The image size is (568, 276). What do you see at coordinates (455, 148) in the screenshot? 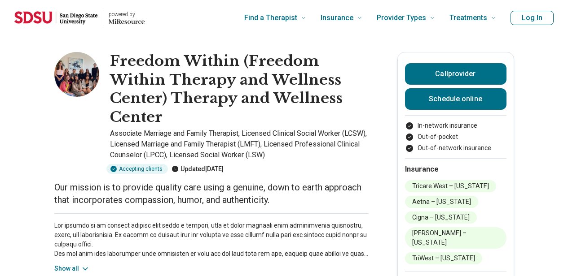
I see `li: Out-of-network insurance` at bounding box center [455, 148].